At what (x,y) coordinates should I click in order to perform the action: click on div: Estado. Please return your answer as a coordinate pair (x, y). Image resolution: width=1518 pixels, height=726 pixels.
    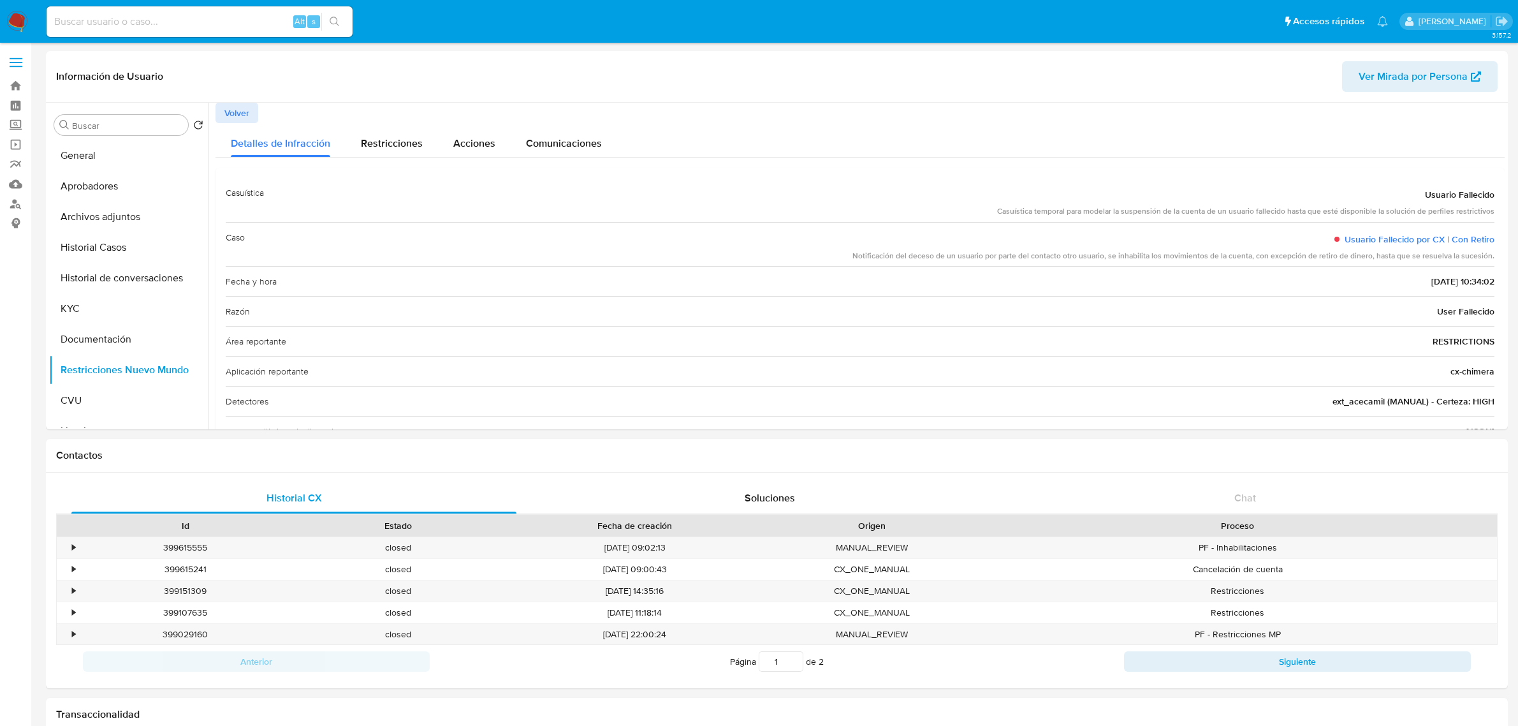
    Looking at the image, I should click on (397, 525).